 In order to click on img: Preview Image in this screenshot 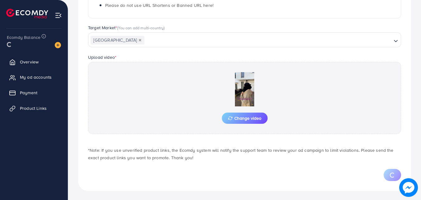, I will do `click(245, 89)`.